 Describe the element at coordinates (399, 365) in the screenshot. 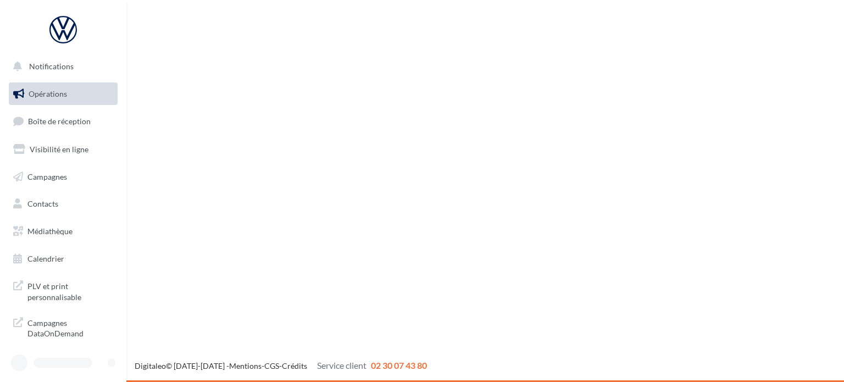

I see `span: 02 30 07 43 80` at that location.